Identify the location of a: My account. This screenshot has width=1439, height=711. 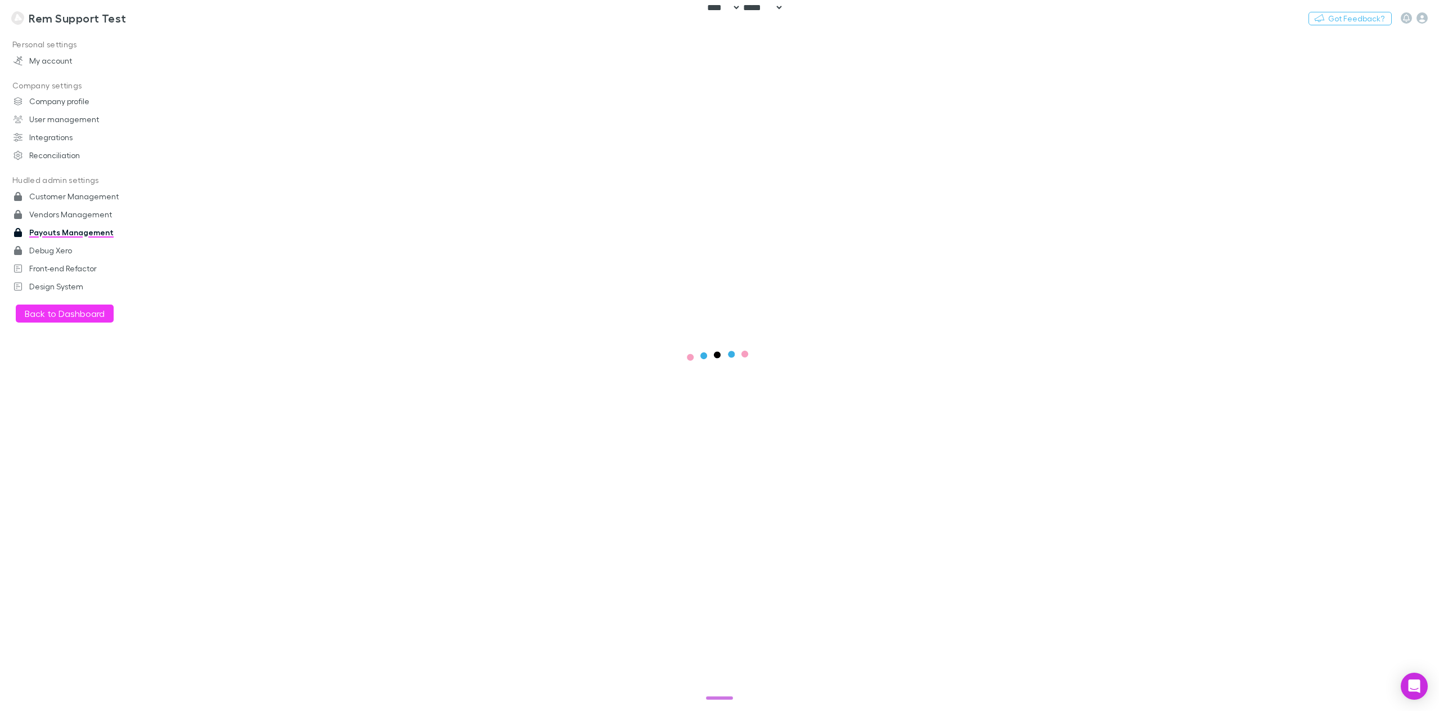
(80, 61).